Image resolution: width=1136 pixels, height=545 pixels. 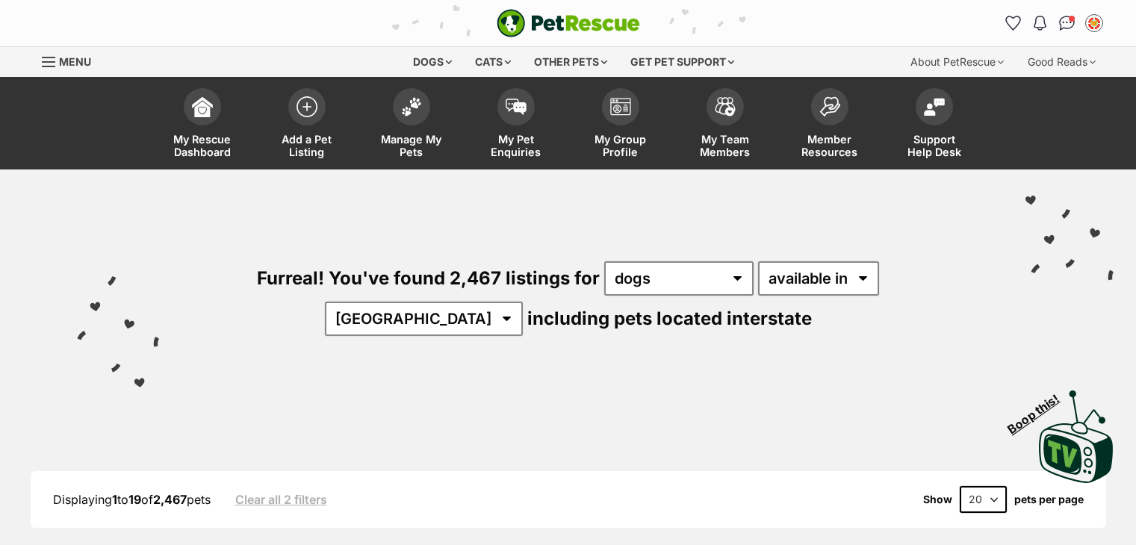 What do you see at coordinates (411, 125) in the screenshot?
I see `a: Manage My Pets` at bounding box center [411, 125].